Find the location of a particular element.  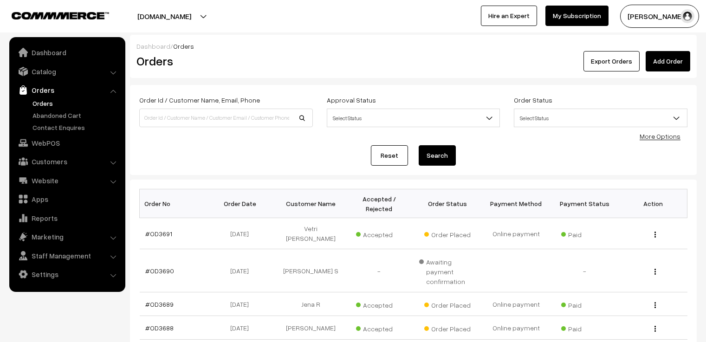

a: #OD3690 is located at coordinates (160, 270).